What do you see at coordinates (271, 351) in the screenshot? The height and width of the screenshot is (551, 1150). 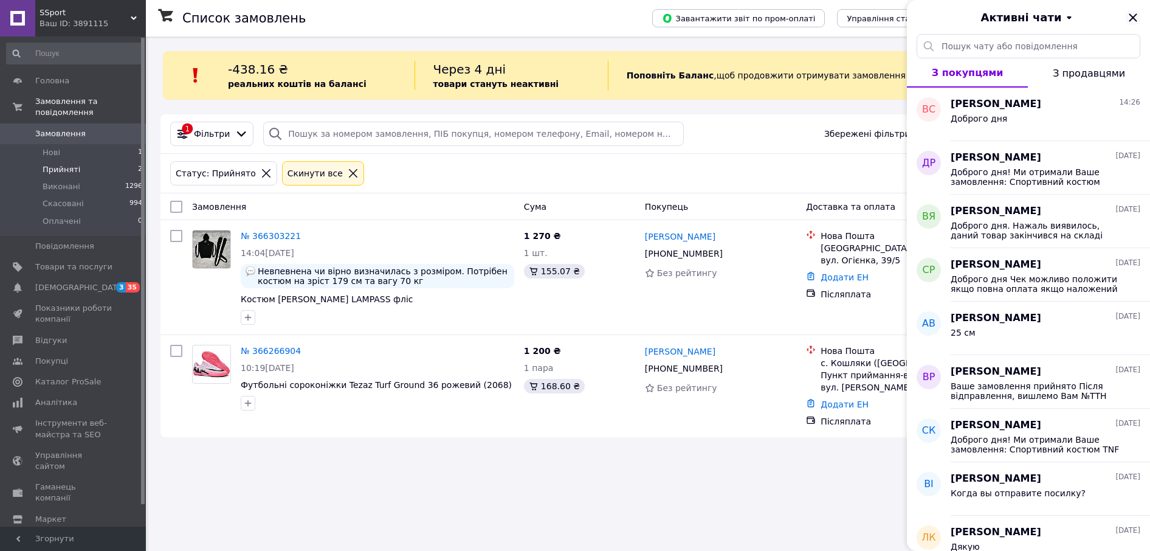 I see `a: № 366266904` at bounding box center [271, 351].